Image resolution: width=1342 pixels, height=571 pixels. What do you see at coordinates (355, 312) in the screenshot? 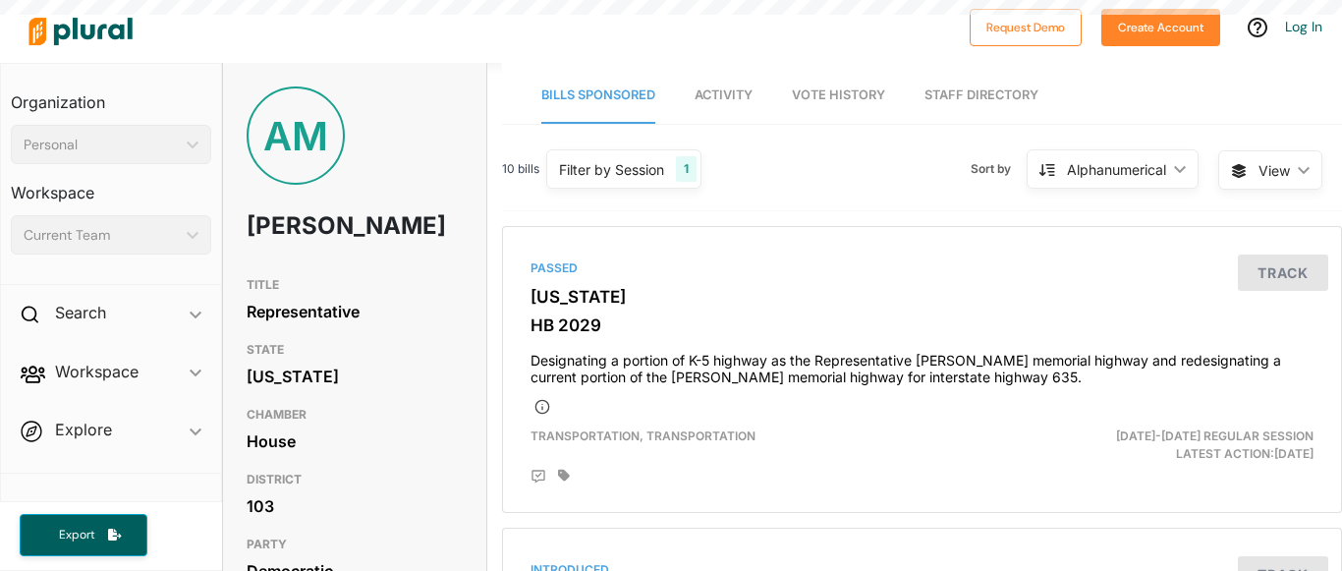
I see `div: Representative` at bounding box center [355, 312].